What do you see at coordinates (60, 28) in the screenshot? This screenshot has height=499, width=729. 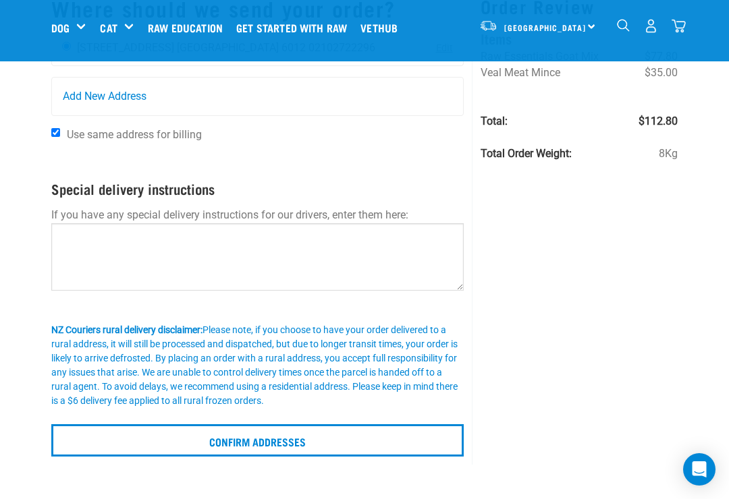 I see `a: Dog` at bounding box center [60, 28].